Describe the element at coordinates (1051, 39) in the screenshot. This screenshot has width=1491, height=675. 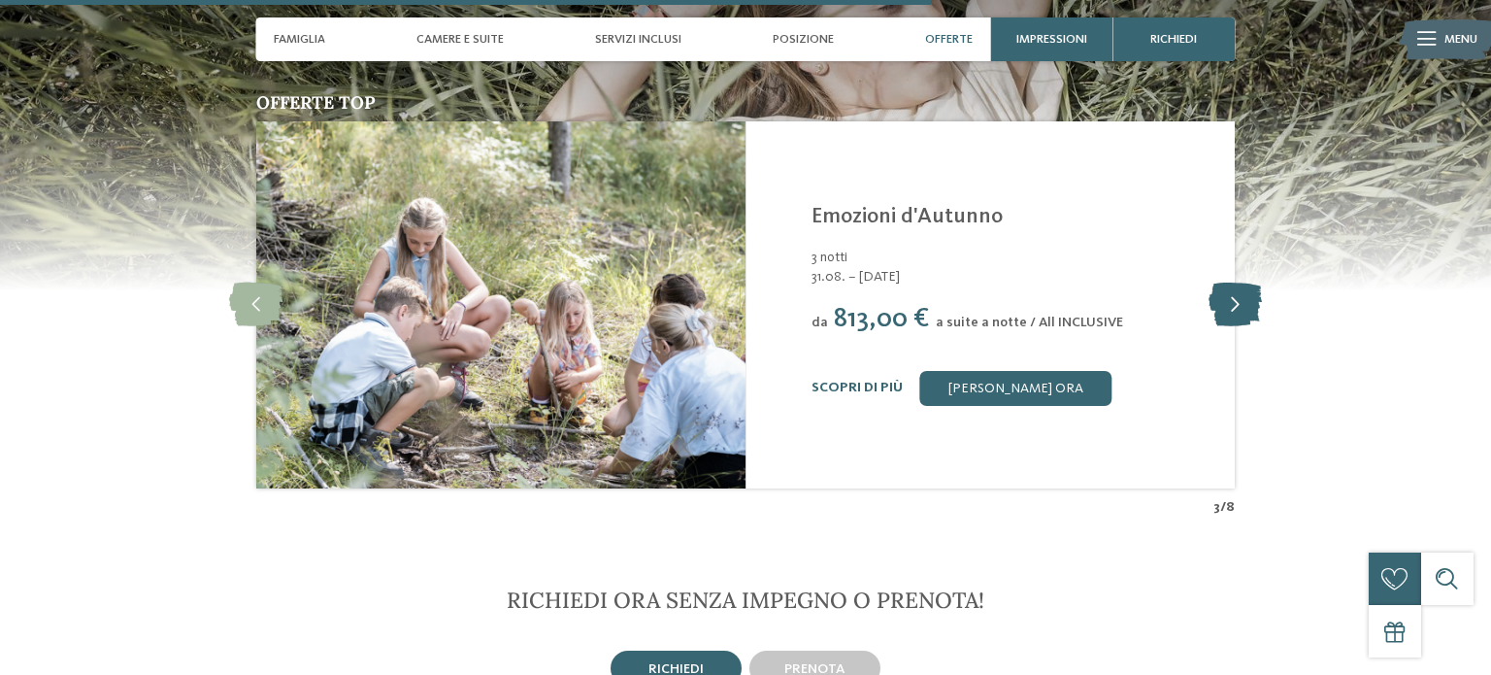
I see `span: Impressioni` at that location.